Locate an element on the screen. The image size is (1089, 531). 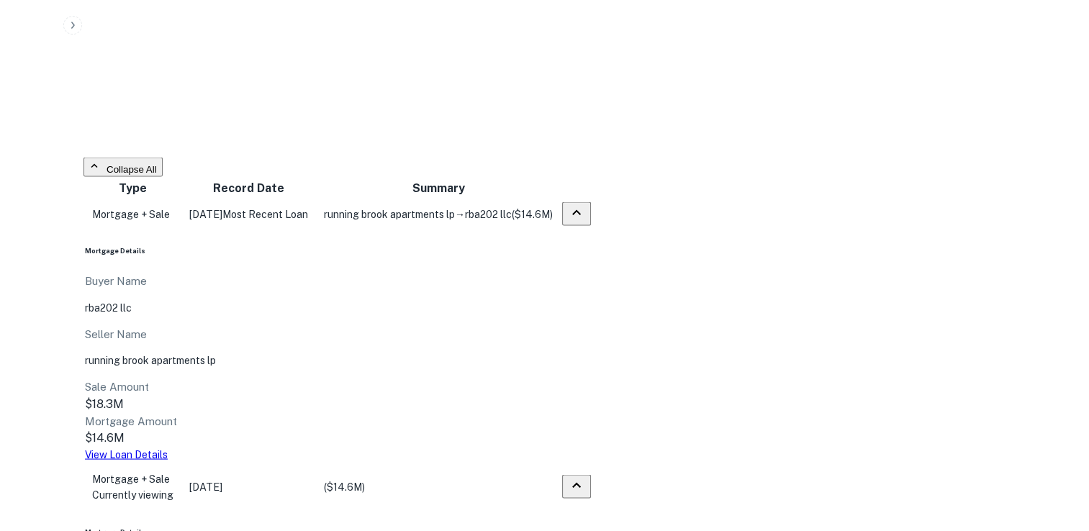
p: $14.6M is located at coordinates (338, 438).